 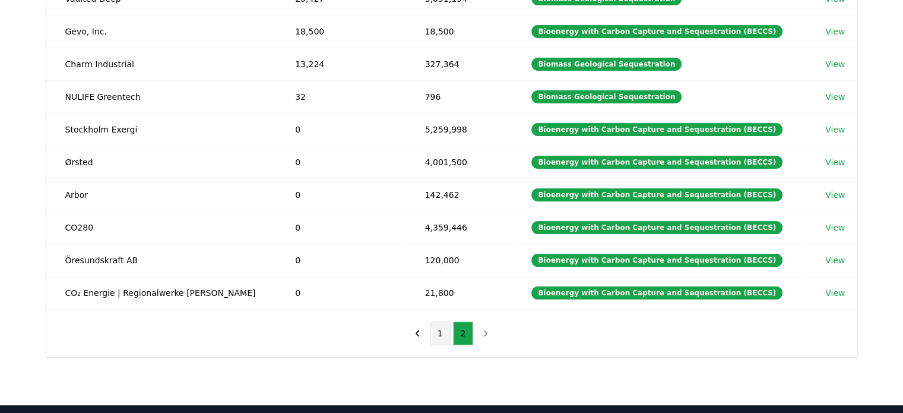 I want to click on td: 796, so click(x=460, y=96).